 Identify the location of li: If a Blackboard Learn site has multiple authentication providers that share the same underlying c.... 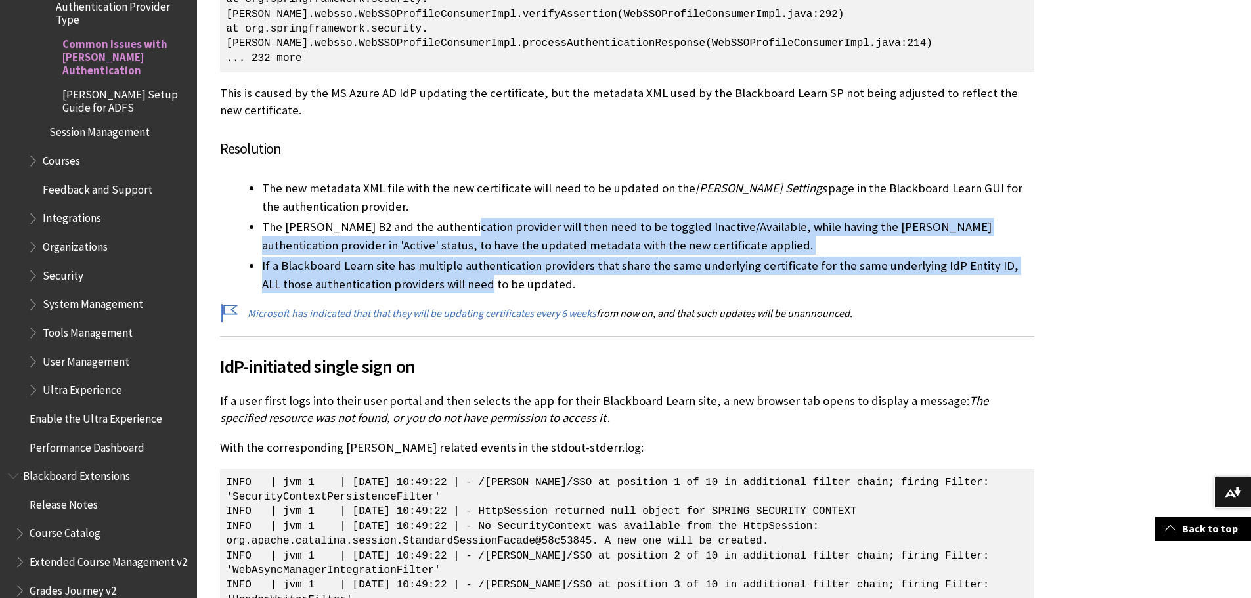
(648, 275).